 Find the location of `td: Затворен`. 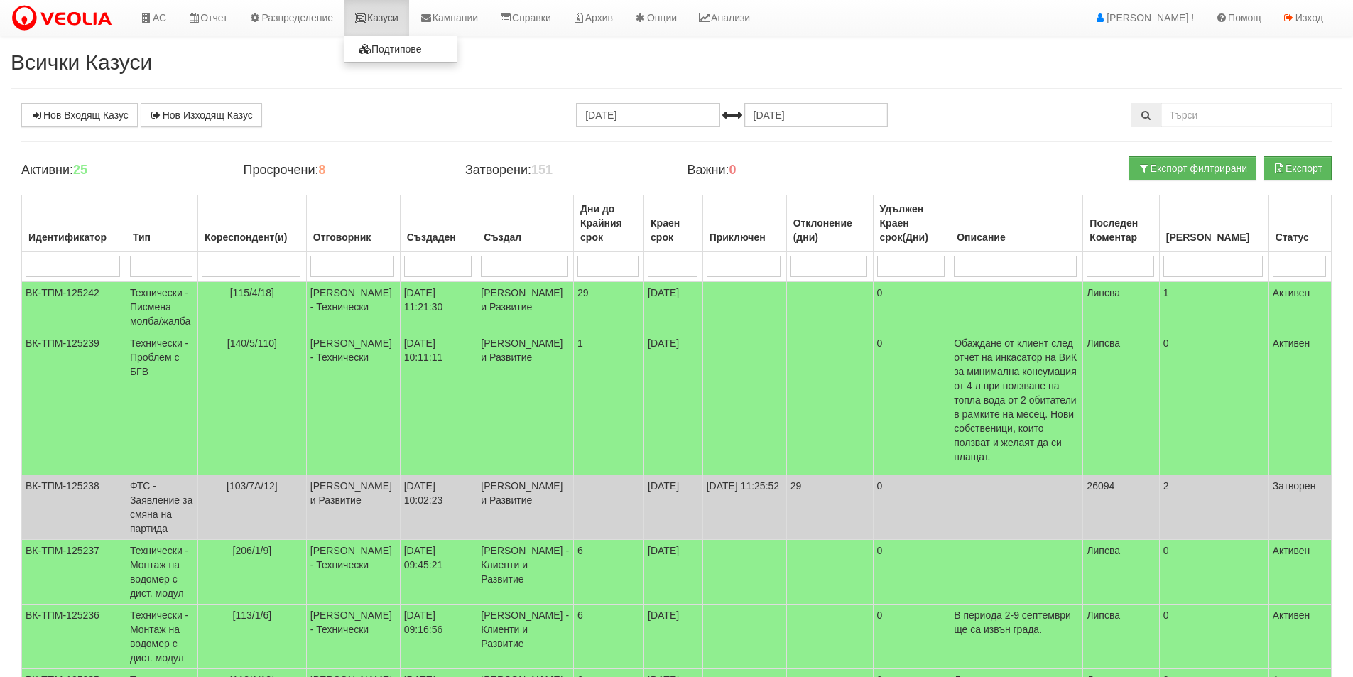

td: Затворен is located at coordinates (1300, 507).